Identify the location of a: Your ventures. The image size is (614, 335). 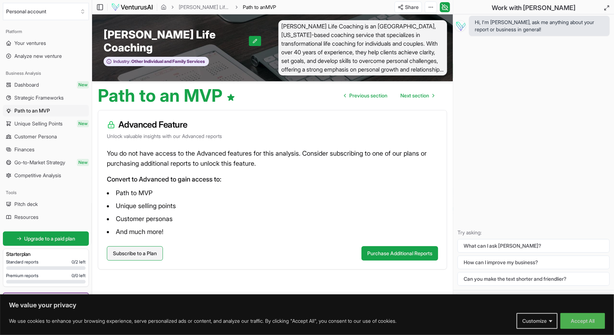
(46, 43).